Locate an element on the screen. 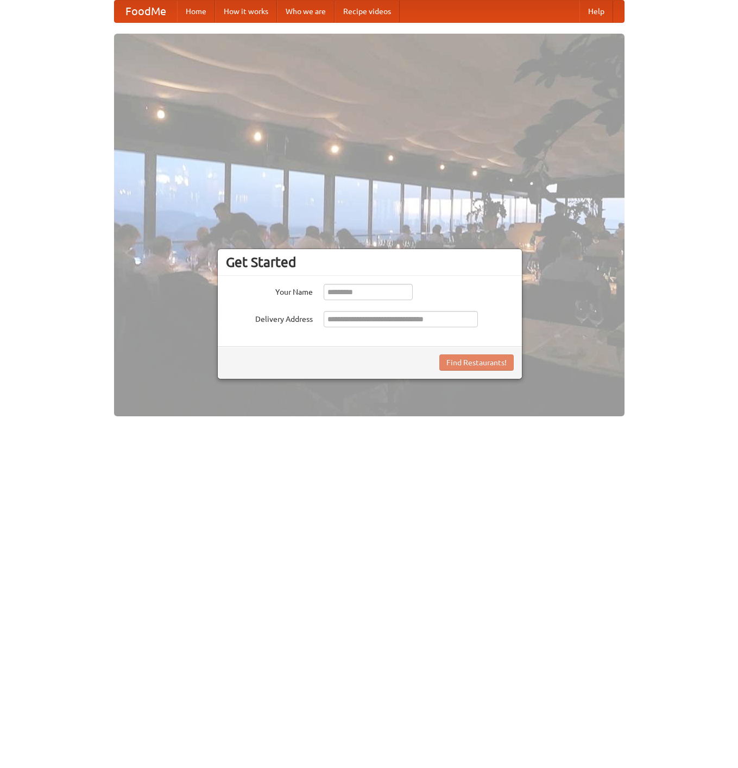 This screenshot has width=738, height=768. h3: Get Started is located at coordinates (370, 262).